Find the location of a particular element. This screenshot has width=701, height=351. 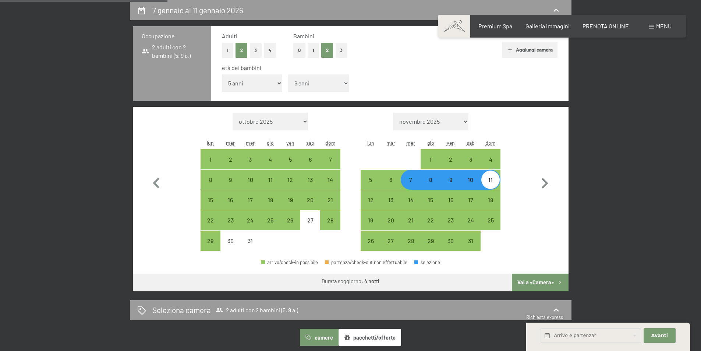

div: 23 is located at coordinates (450, 226).